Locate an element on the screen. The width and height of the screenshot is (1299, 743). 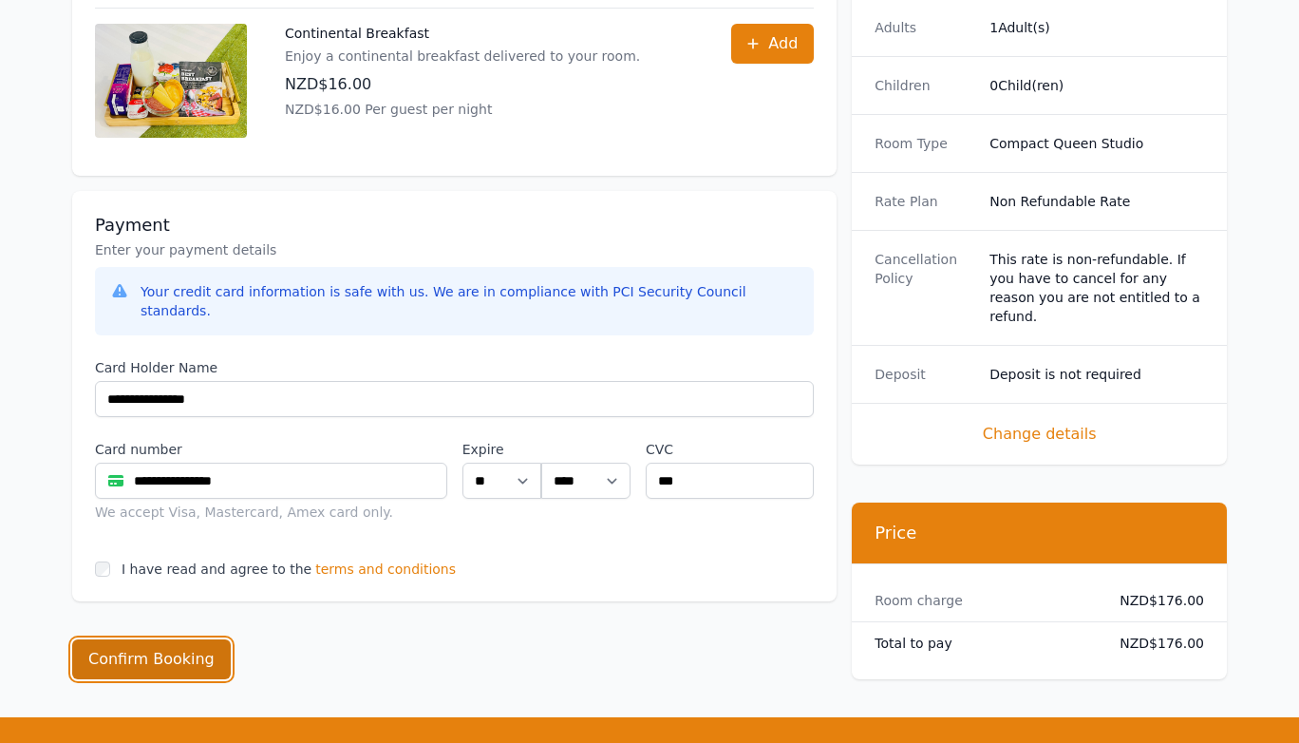
h3: Price is located at coordinates (1039, 533).